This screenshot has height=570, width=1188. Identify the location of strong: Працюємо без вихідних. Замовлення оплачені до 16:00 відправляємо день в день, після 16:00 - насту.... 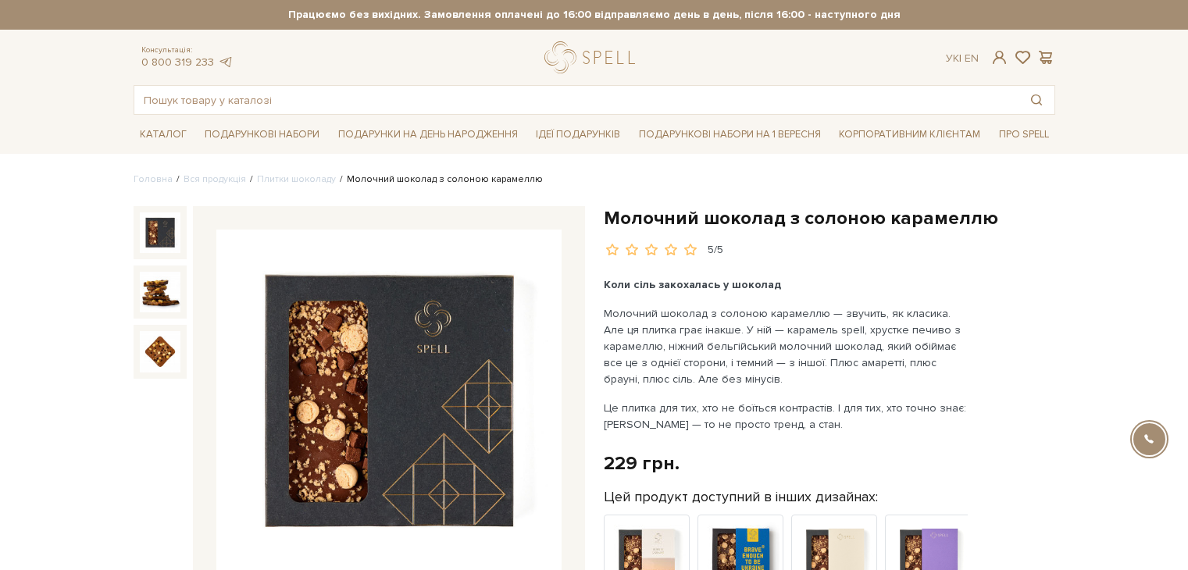
(594, 15).